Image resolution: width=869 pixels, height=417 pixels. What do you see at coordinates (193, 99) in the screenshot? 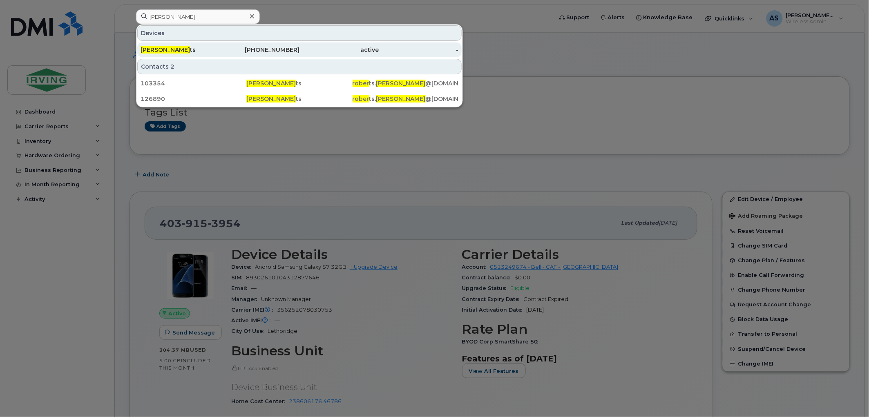
I see `div: 126890` at bounding box center [193, 99].